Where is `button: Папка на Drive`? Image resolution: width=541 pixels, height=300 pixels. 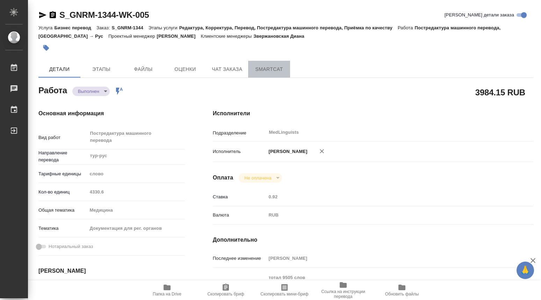
button: Папка на Drive is located at coordinates (167, 290).